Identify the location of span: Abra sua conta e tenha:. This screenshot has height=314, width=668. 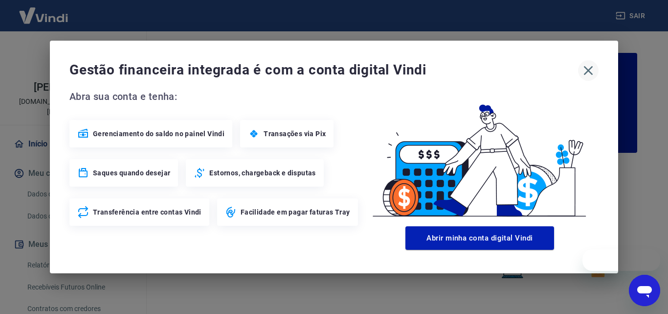
(215, 96).